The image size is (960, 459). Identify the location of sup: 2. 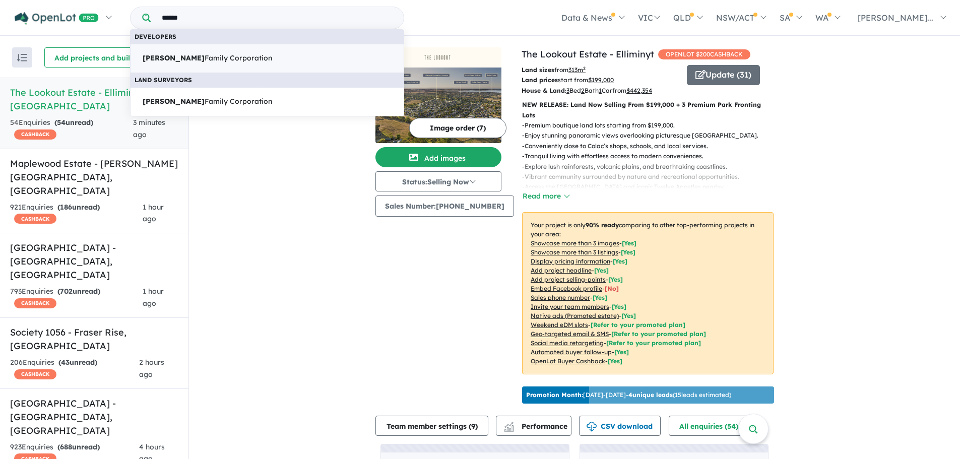
(584, 68).